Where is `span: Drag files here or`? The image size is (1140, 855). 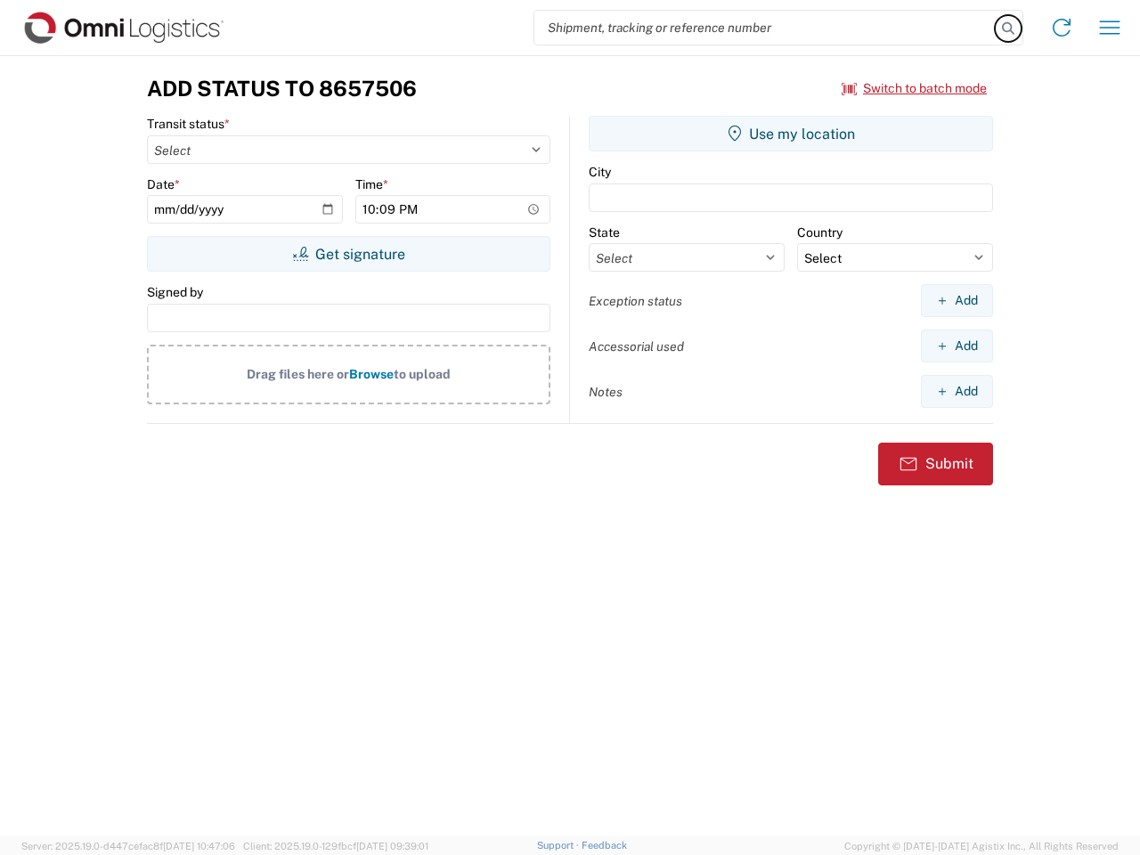
span: Drag files here or is located at coordinates (297, 374).